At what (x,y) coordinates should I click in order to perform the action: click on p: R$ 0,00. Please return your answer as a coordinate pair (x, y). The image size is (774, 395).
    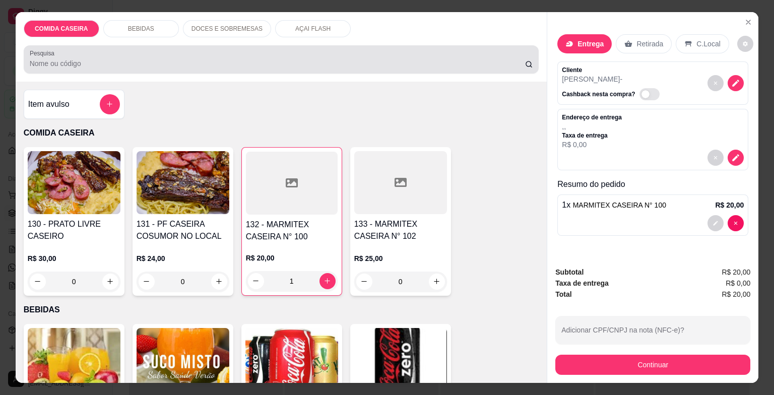
    Looking at the image, I should click on (592, 145).